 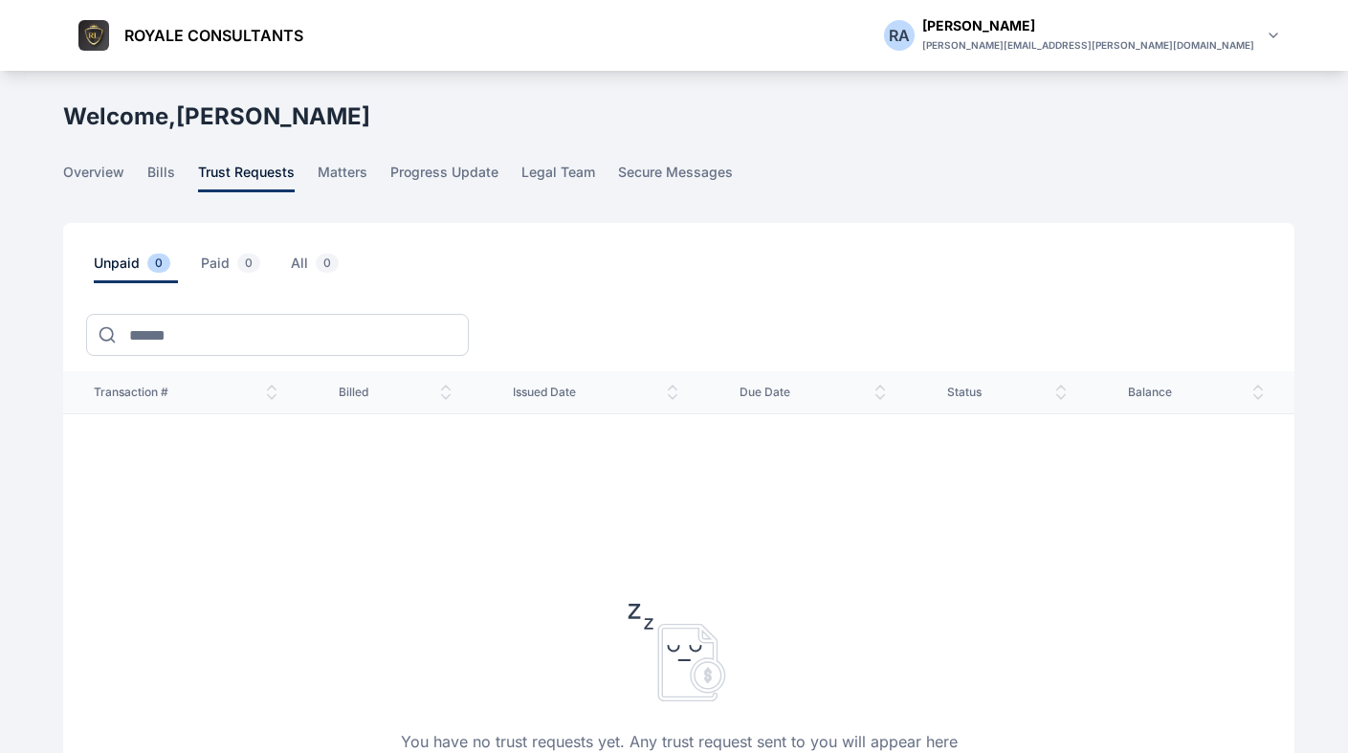 What do you see at coordinates (899, 35) in the screenshot?
I see `button: RA` at bounding box center [899, 35].